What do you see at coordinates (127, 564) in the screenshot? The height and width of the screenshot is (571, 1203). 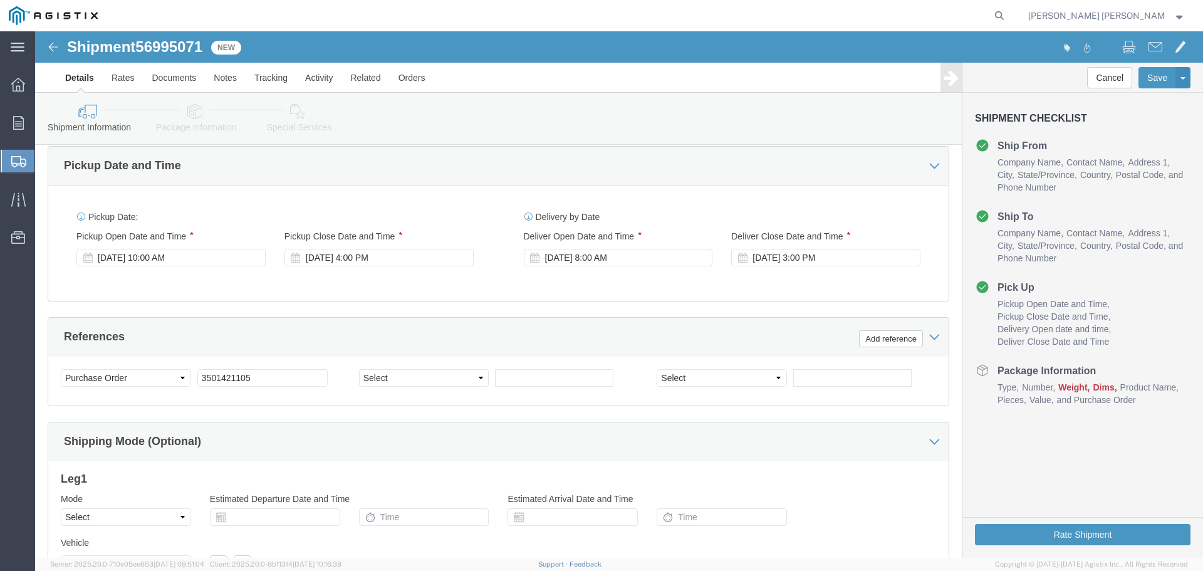 I see `span: Server: 2025.20.0-710e05ee653` at bounding box center [127, 564].